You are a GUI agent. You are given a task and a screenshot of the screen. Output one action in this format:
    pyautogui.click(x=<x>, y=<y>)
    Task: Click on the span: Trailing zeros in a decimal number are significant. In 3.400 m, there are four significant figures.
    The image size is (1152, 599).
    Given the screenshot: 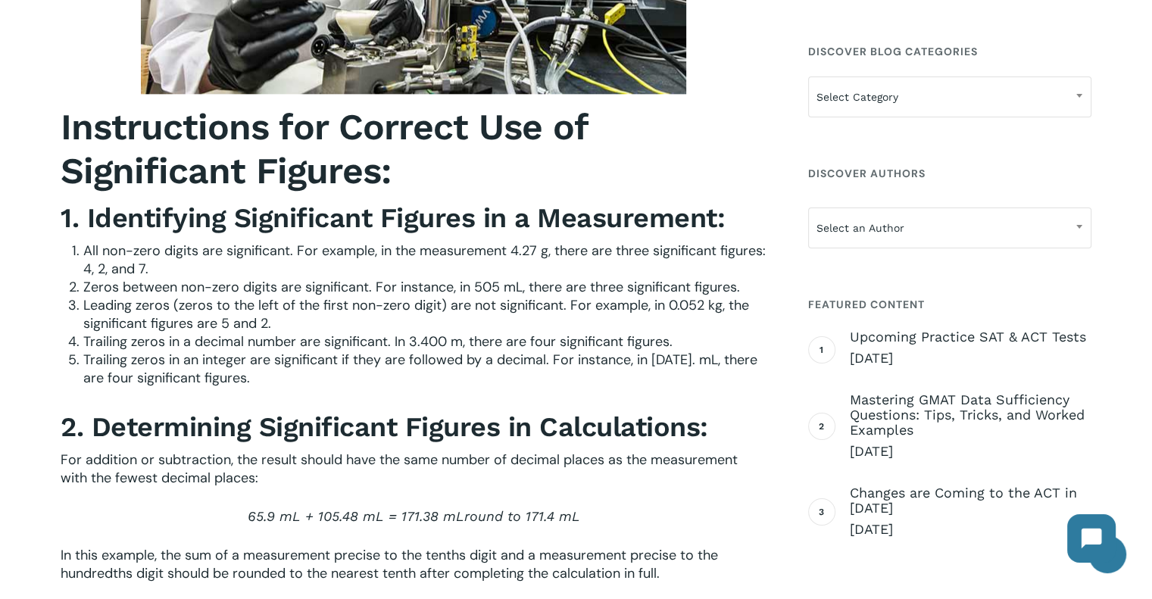 What is the action you would take?
    pyautogui.click(x=378, y=342)
    